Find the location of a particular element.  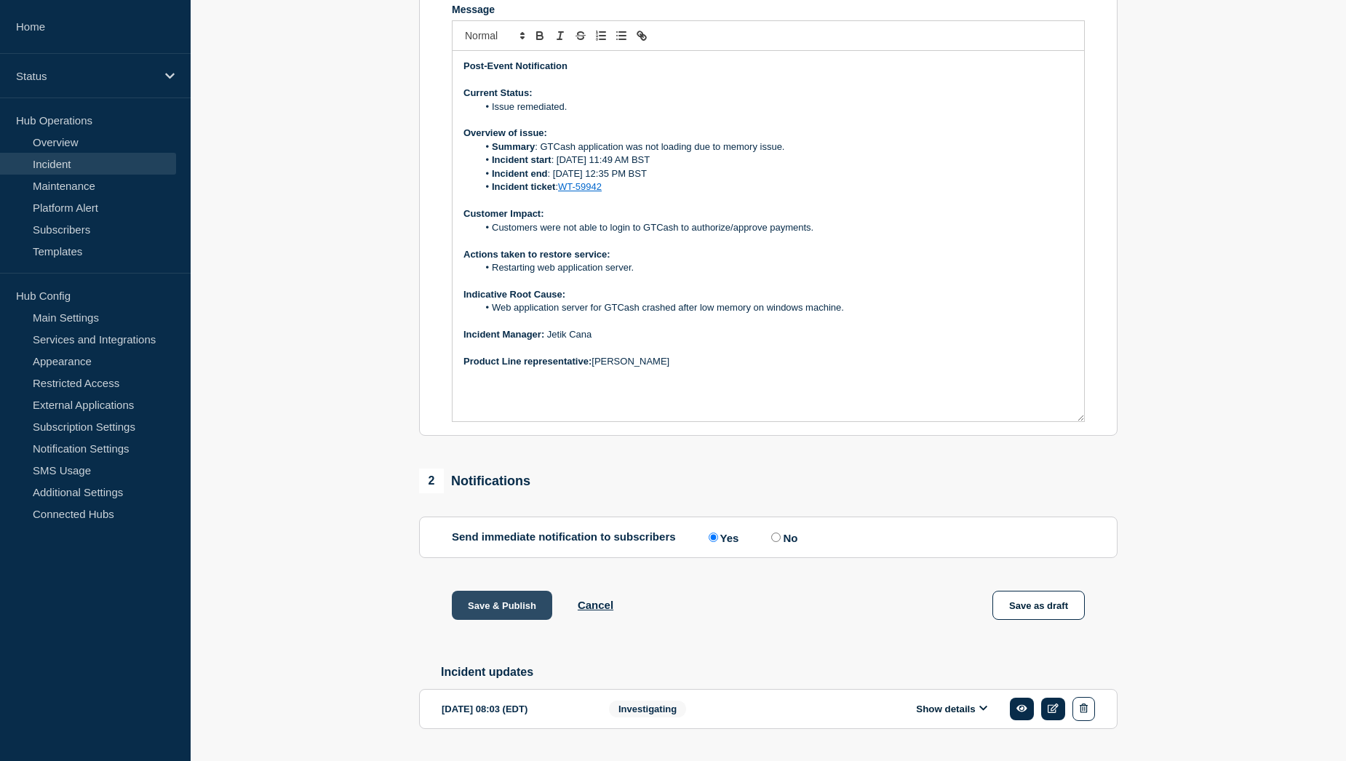

button: Toggle link is located at coordinates (642, 36).